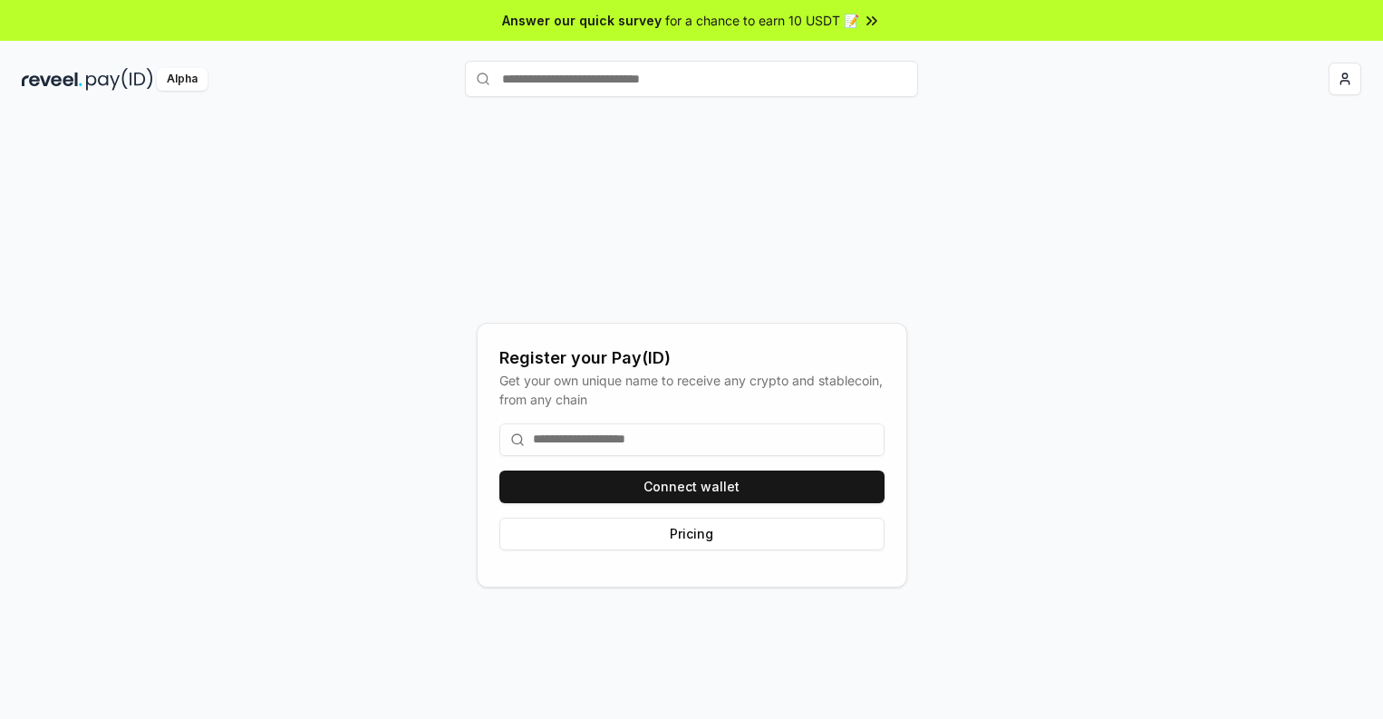 Image resolution: width=1383 pixels, height=719 pixels. I want to click on span: for a chance to earn 10 USDT 📝, so click(762, 20).